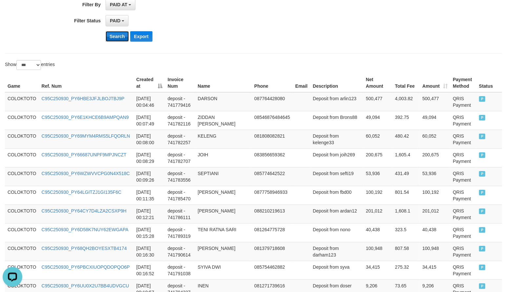 The image size is (507, 292). What do you see at coordinates (337, 270) in the screenshot?
I see `td: Deposit from syva` at bounding box center [337, 270].